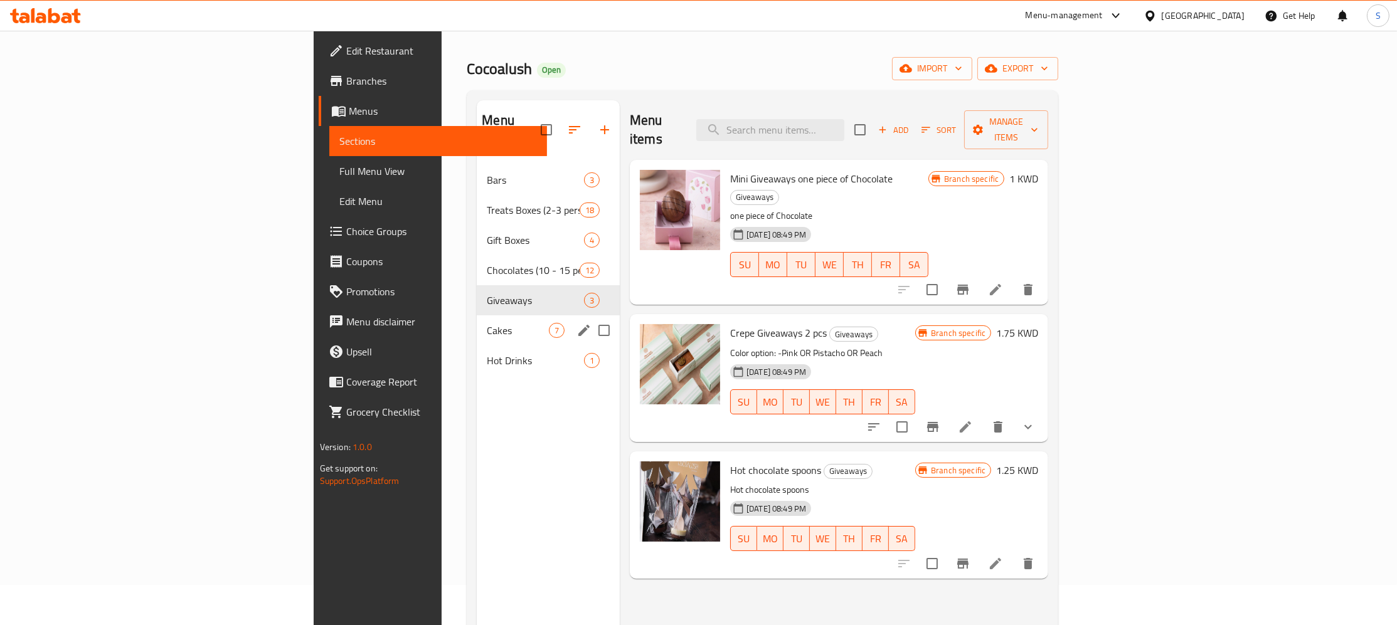  What do you see at coordinates (848, 471) in the screenshot?
I see `span: Giveaways` at bounding box center [848, 471].